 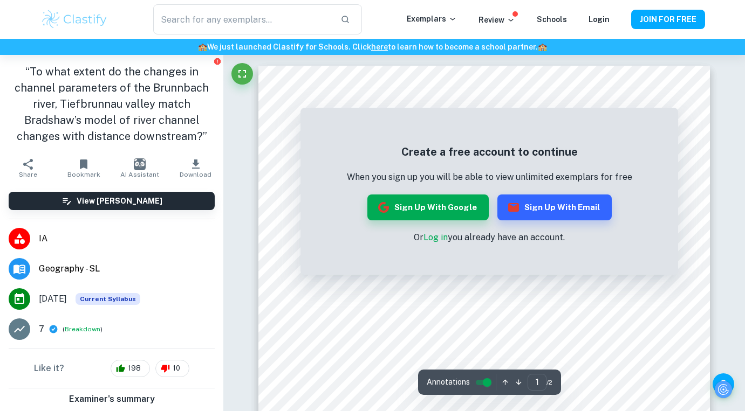 I want to click on div: 198, so click(x=130, y=369).